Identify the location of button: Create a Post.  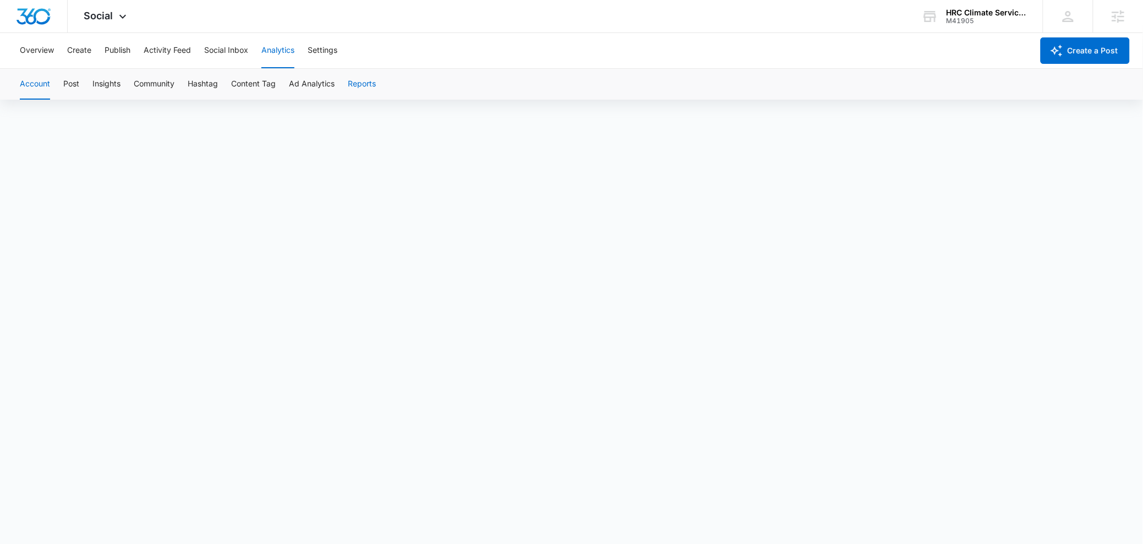
(1085, 51).